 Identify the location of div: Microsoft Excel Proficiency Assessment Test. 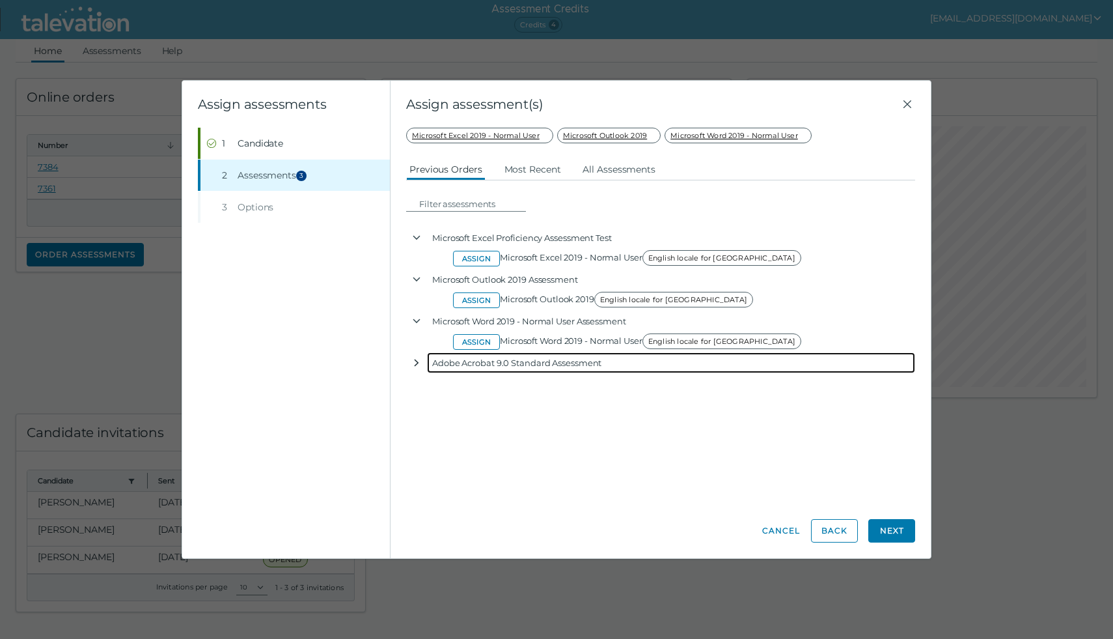
(671, 238).